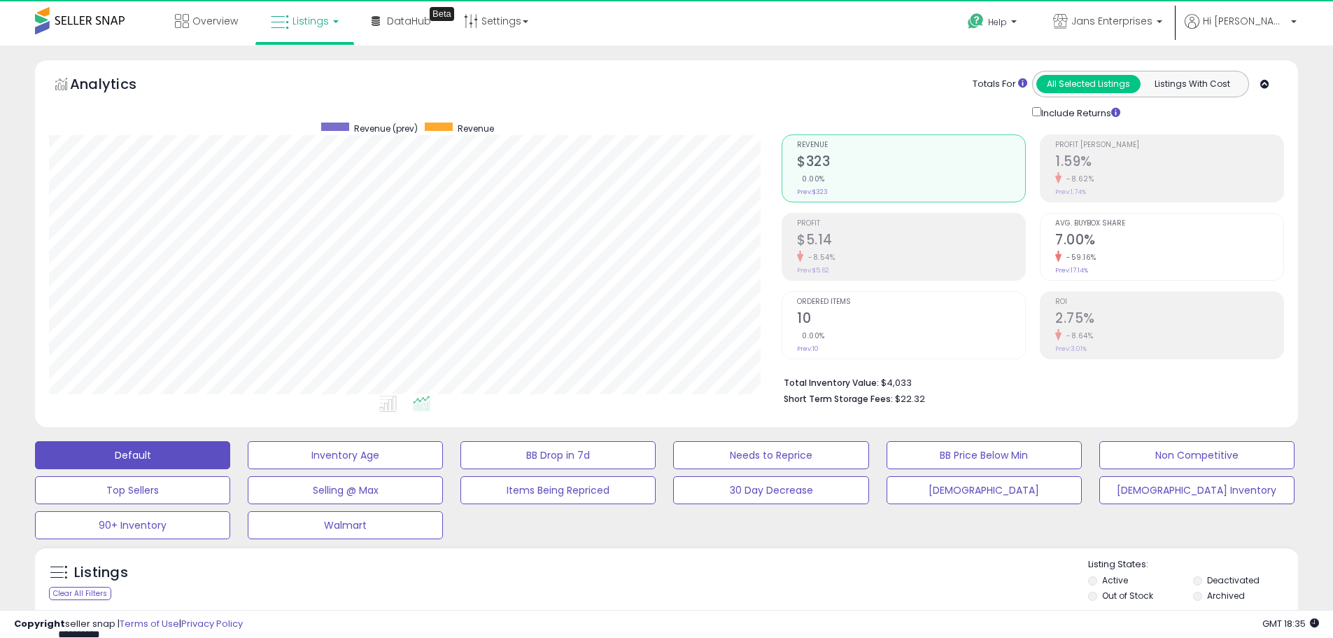 Image resolution: width=1333 pixels, height=638 pixels. What do you see at coordinates (1077, 335) in the screenshot?
I see `small: -8.64%` at bounding box center [1077, 335].